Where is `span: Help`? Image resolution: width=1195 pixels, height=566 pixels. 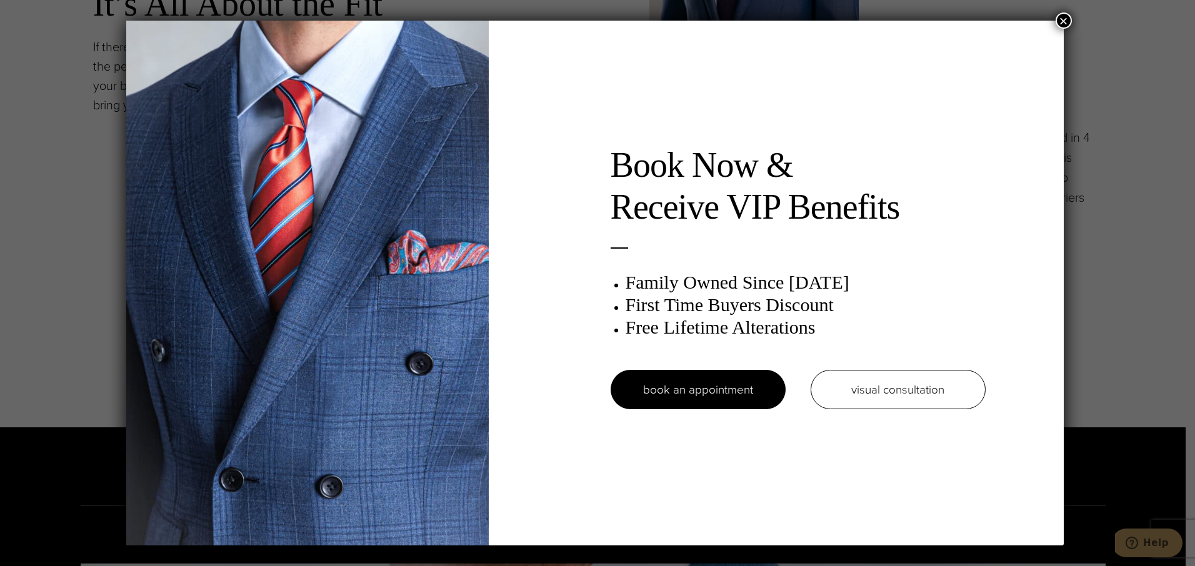
span: Help is located at coordinates (41, 14).